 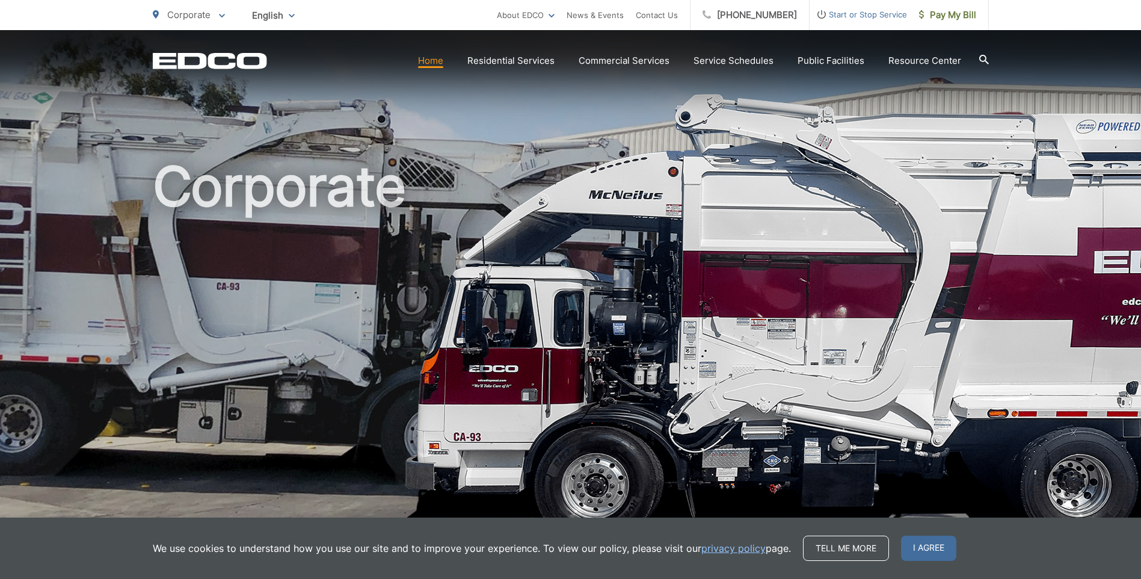 What do you see at coordinates (431, 61) in the screenshot?
I see `a: Home` at bounding box center [431, 61].